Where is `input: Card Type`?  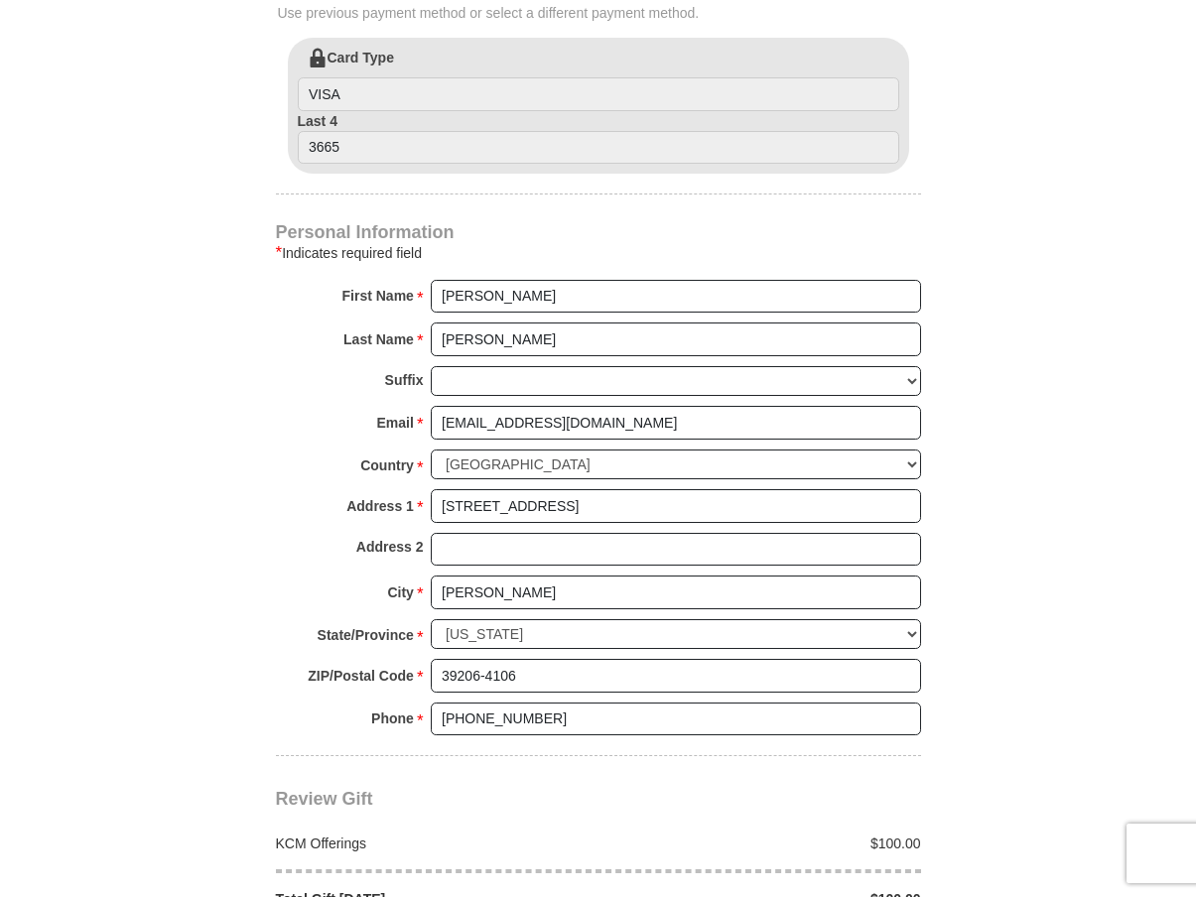
input: Card Type is located at coordinates (599, 94).